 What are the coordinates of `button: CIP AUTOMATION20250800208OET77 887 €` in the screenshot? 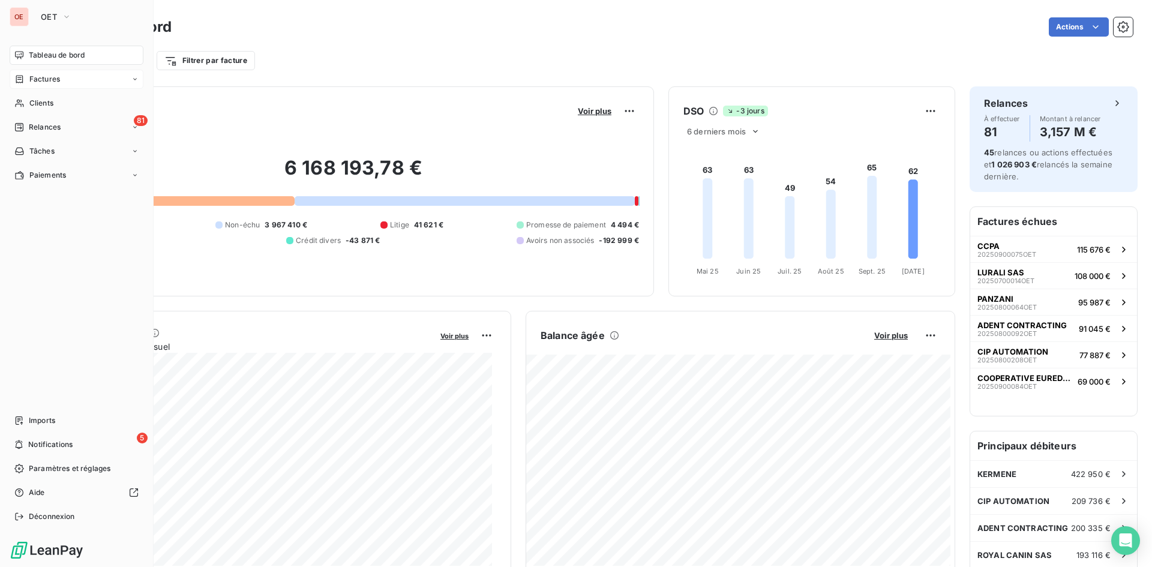 It's located at (1054, 355).